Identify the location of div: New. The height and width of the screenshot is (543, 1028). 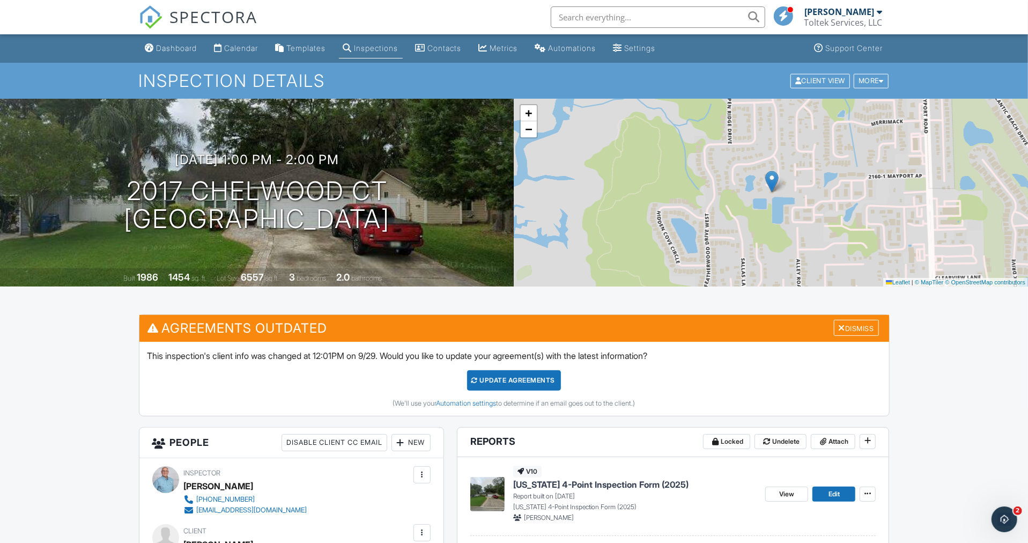
(411, 443).